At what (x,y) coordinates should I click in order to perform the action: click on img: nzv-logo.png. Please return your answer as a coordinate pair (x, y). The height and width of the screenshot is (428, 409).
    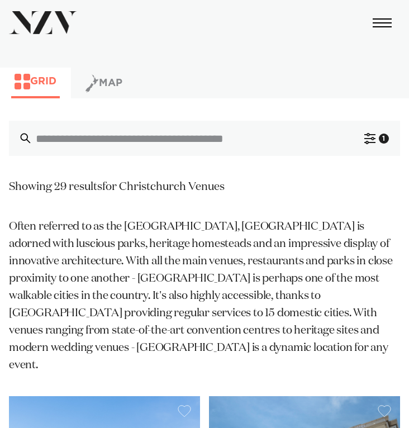
    Looking at the image, I should click on (43, 22).